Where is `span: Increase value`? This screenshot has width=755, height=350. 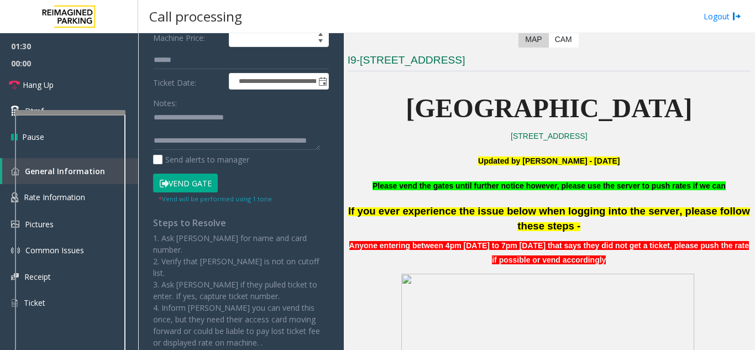
span: Increase value is located at coordinates (320, 33).